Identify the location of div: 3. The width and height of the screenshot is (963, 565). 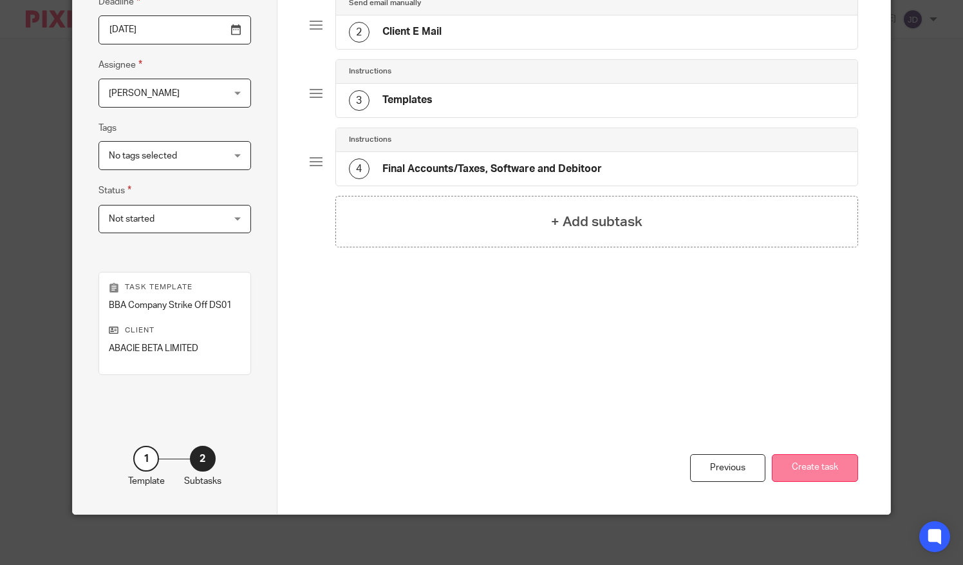
(359, 100).